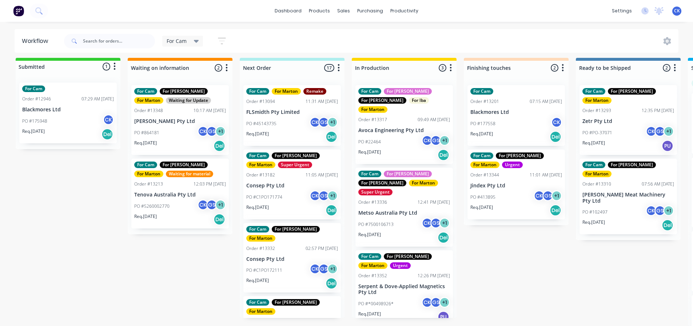 This screenshot has height=326, width=693. I want to click on div: Order #13213, so click(148, 184).